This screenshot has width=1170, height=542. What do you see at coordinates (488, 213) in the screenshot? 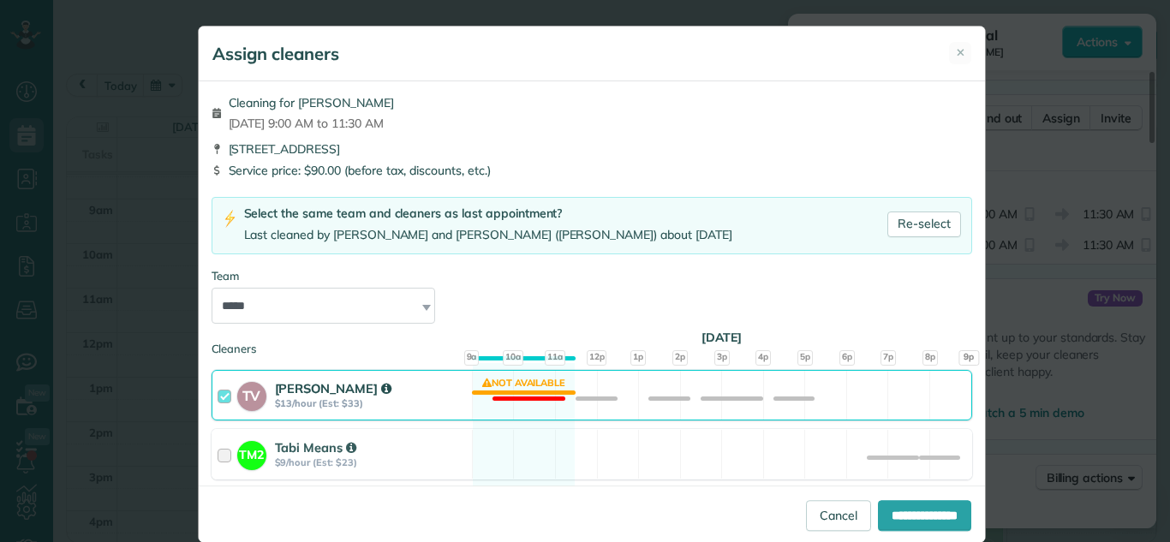
I see `div: Select the same team and cleaners as last appointment?` at bounding box center [488, 213].